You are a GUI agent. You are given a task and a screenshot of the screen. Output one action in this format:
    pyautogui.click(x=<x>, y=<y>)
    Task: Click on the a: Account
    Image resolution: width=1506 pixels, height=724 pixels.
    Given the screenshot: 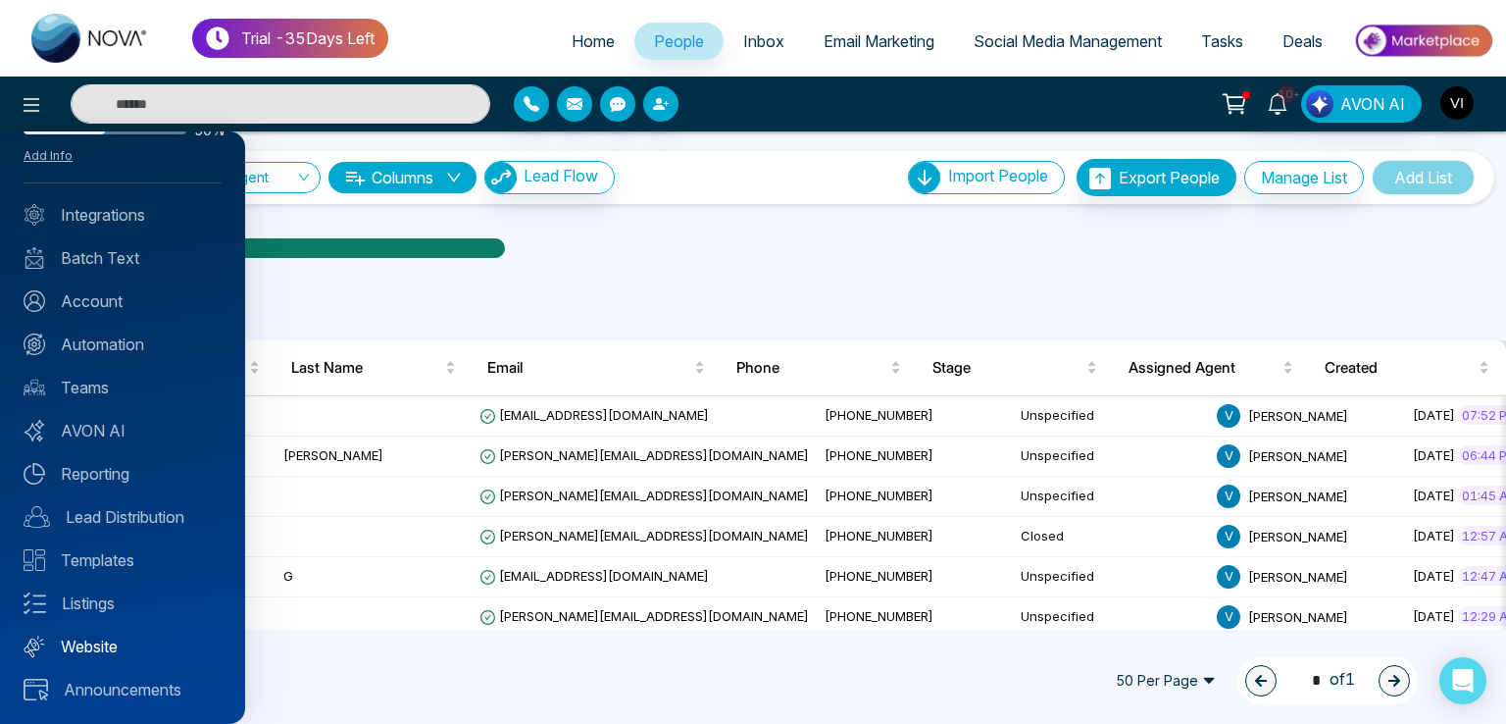 What is the action you would take?
    pyautogui.click(x=123, y=301)
    